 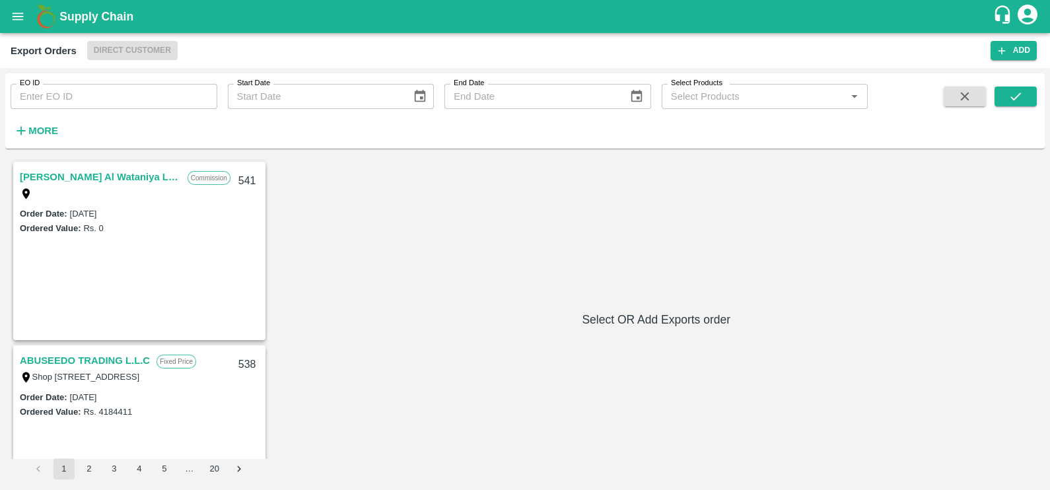 I want to click on button: Go to page 20, so click(x=215, y=469).